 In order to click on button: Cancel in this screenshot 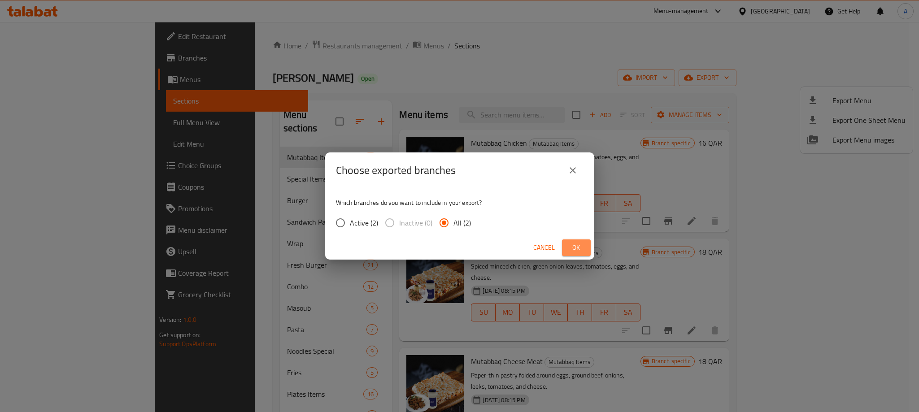, I will do `click(544, 248)`.